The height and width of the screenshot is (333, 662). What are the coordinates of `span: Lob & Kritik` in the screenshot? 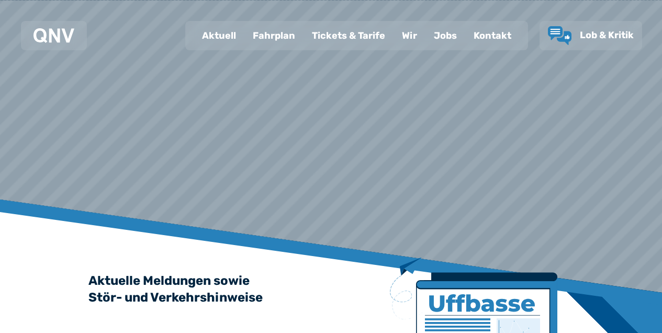 It's located at (606, 35).